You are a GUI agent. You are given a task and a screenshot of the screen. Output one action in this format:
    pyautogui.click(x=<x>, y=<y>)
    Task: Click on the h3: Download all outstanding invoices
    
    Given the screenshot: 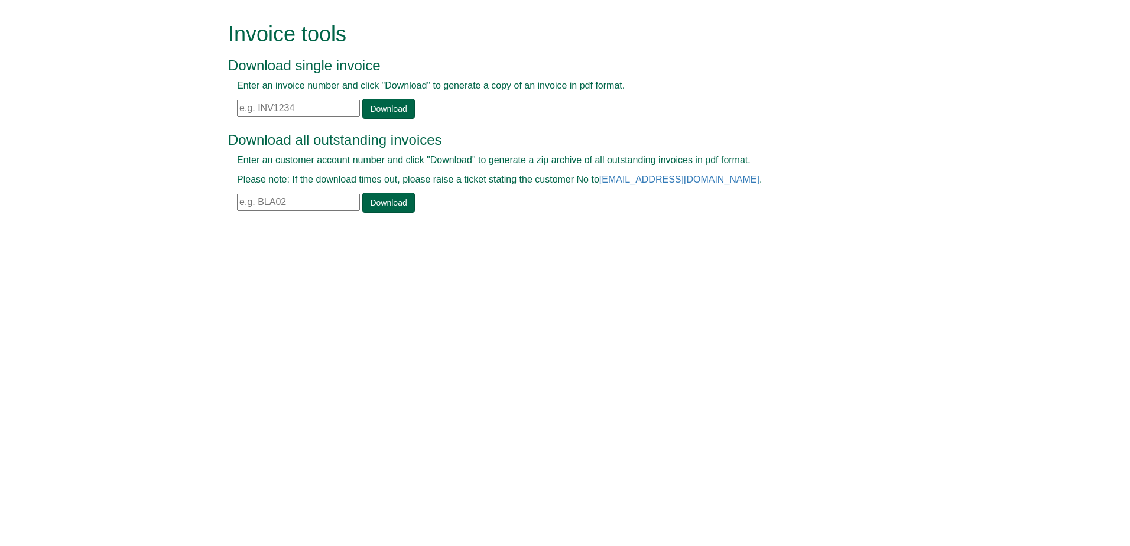 What is the action you would take?
    pyautogui.click(x=552, y=140)
    